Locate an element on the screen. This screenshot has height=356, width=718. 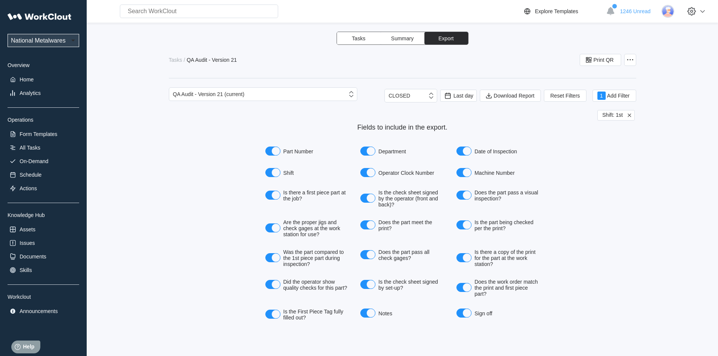
label: Are the proper jigs and check gages at the work station for use? is located at coordinates (307, 229).